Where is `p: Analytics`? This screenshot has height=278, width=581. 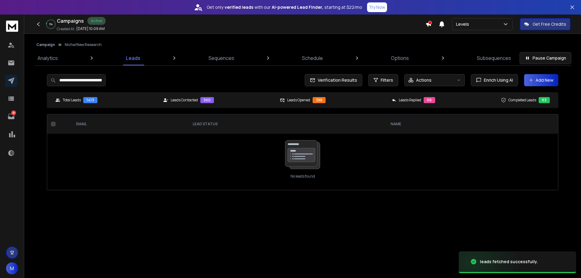
p: Analytics is located at coordinates (48, 58).